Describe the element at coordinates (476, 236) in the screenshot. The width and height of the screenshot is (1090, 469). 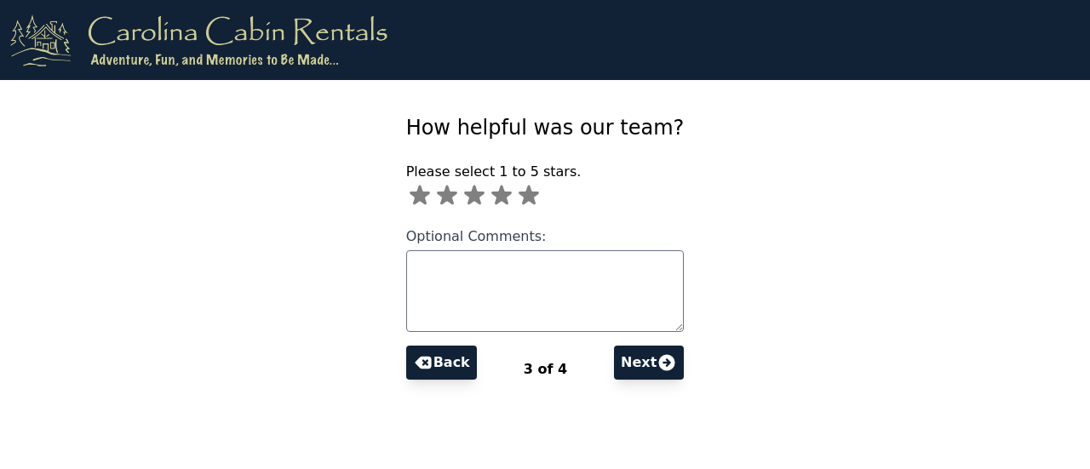
I see `span: Optional Comments:` at that location.